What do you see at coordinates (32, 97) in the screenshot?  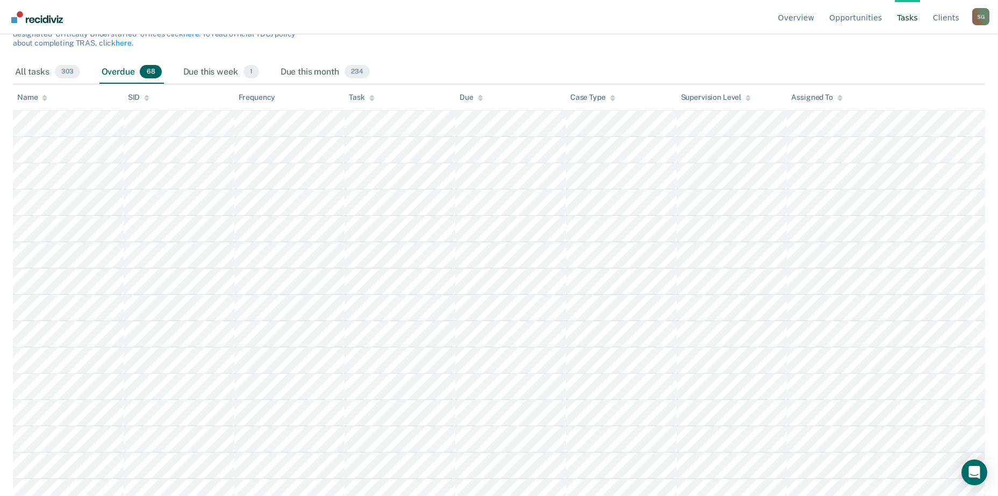 I see `div: Name` at bounding box center [32, 97].